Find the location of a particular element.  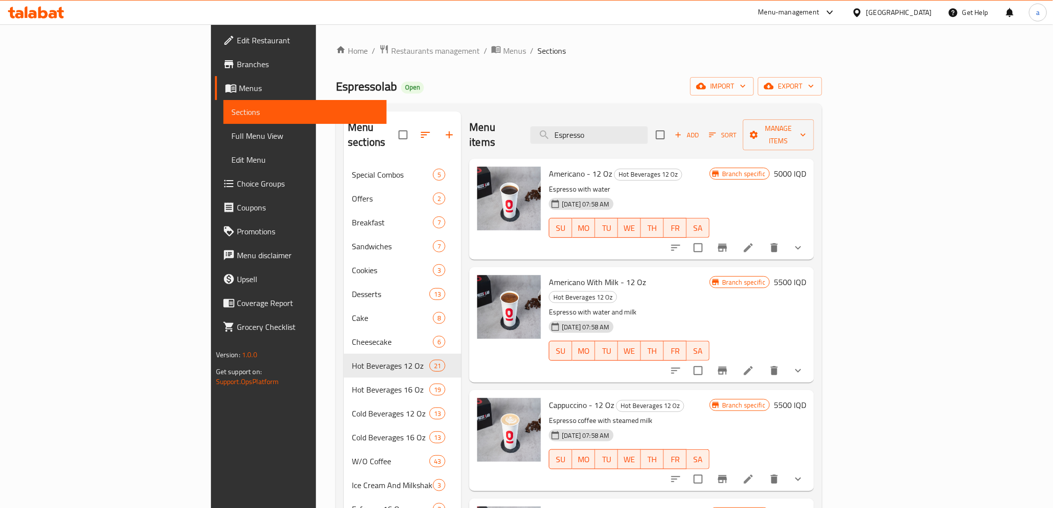

h6: 5500 IQD is located at coordinates (790, 405).